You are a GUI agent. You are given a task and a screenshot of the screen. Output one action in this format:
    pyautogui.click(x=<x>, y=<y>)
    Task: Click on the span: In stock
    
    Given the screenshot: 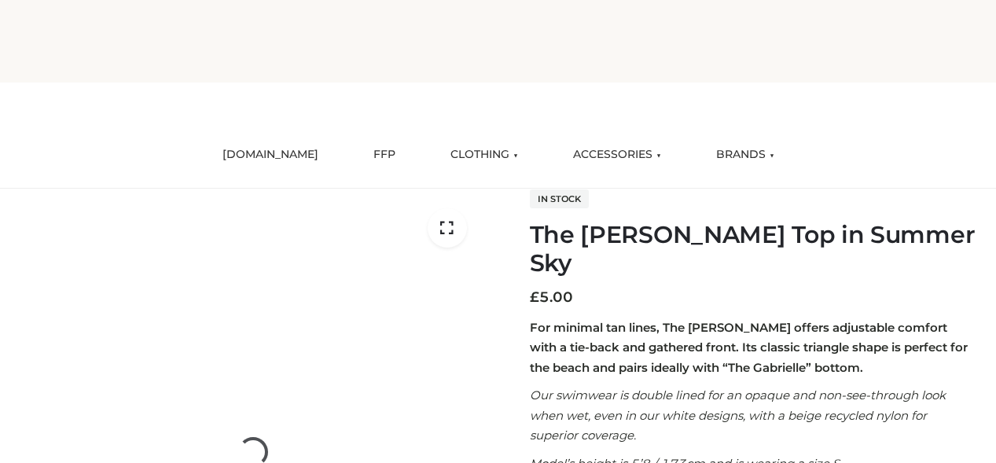 What is the action you would take?
    pyautogui.click(x=559, y=199)
    